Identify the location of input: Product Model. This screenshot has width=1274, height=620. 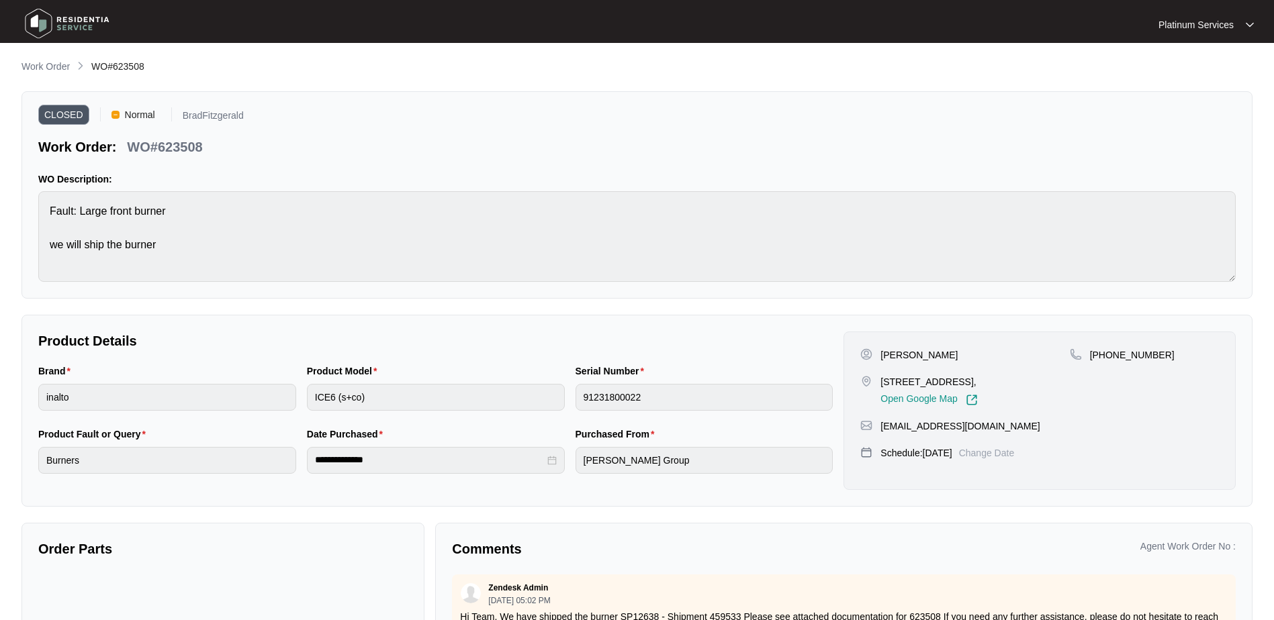
(436, 397).